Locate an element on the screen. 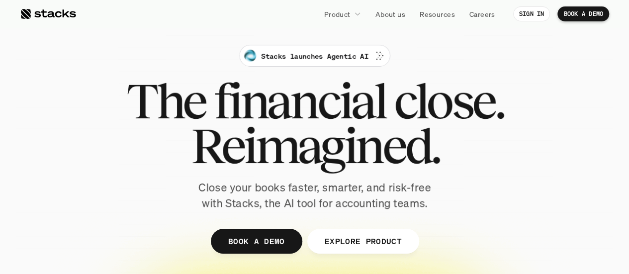  p: SIGN IN is located at coordinates (532, 14).